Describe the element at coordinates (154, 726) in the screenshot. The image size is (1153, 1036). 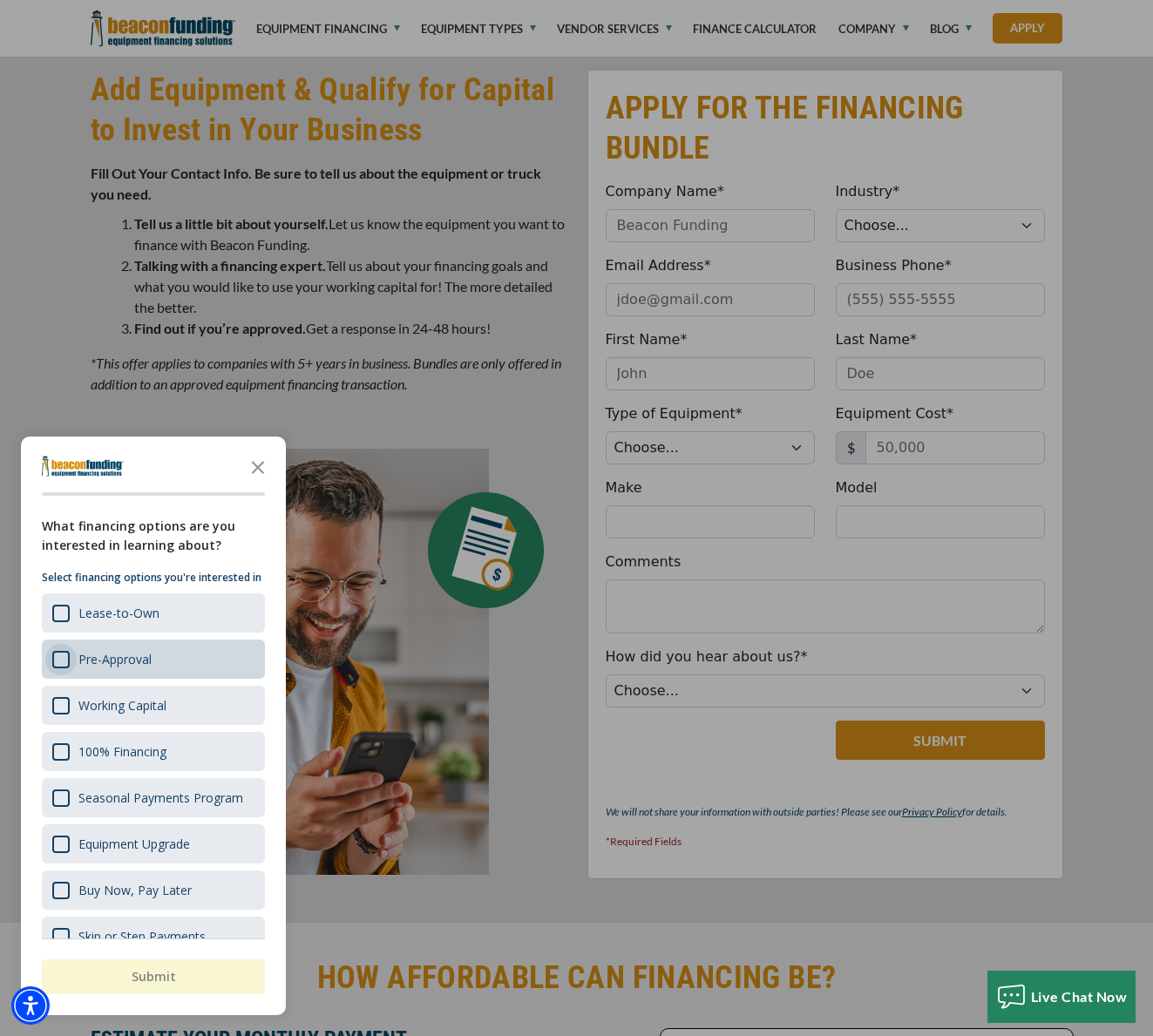
I see `div: Survey` at that location.